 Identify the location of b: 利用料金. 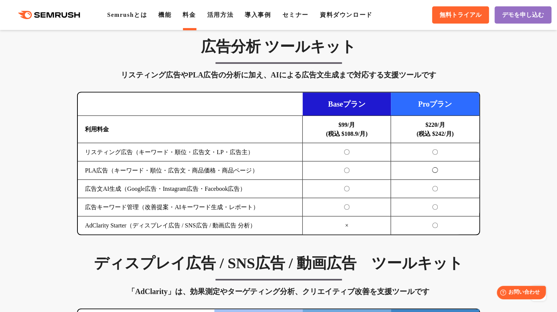
(97, 129).